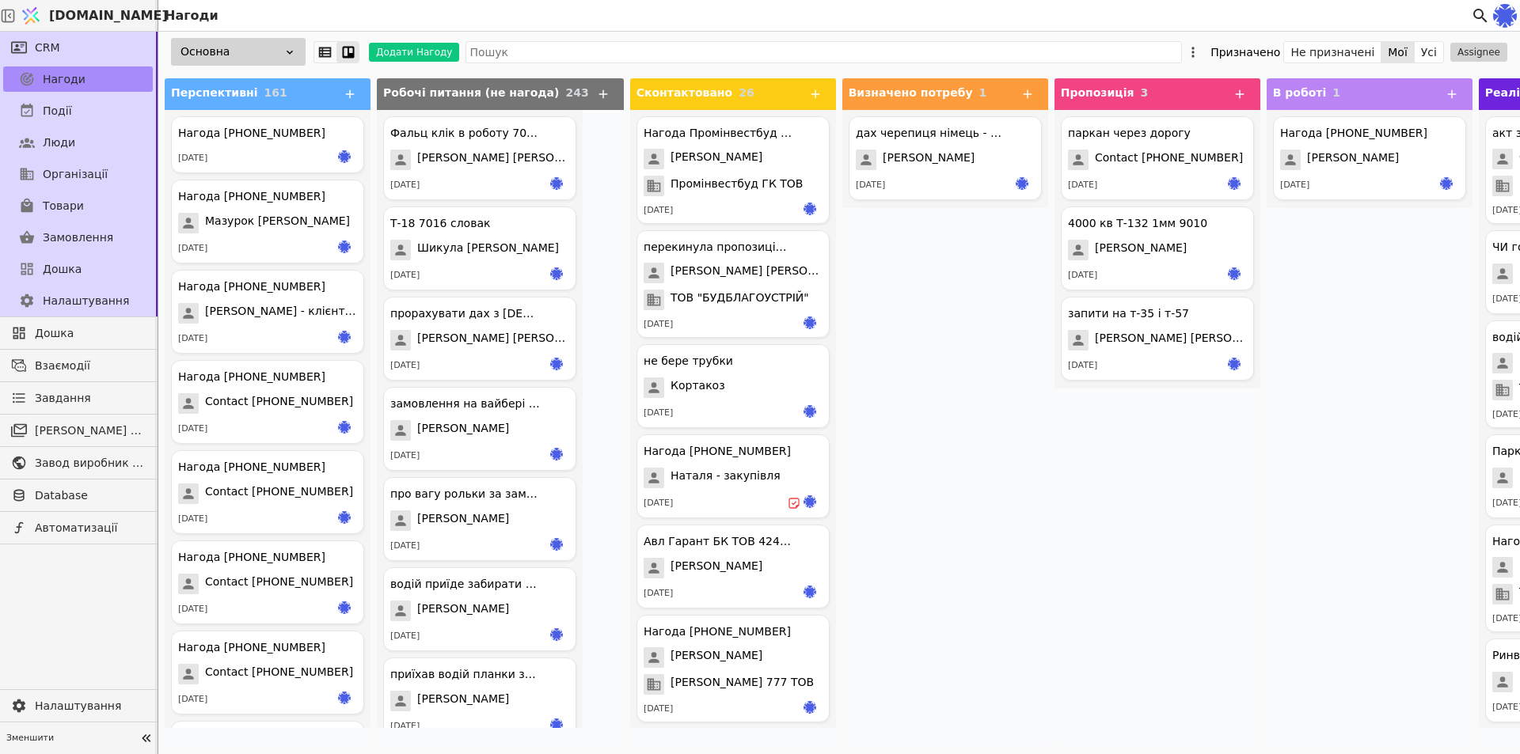 This screenshot has width=1520, height=754. Describe the element at coordinates (89, 333) in the screenshot. I see `span: Дошка` at that location.